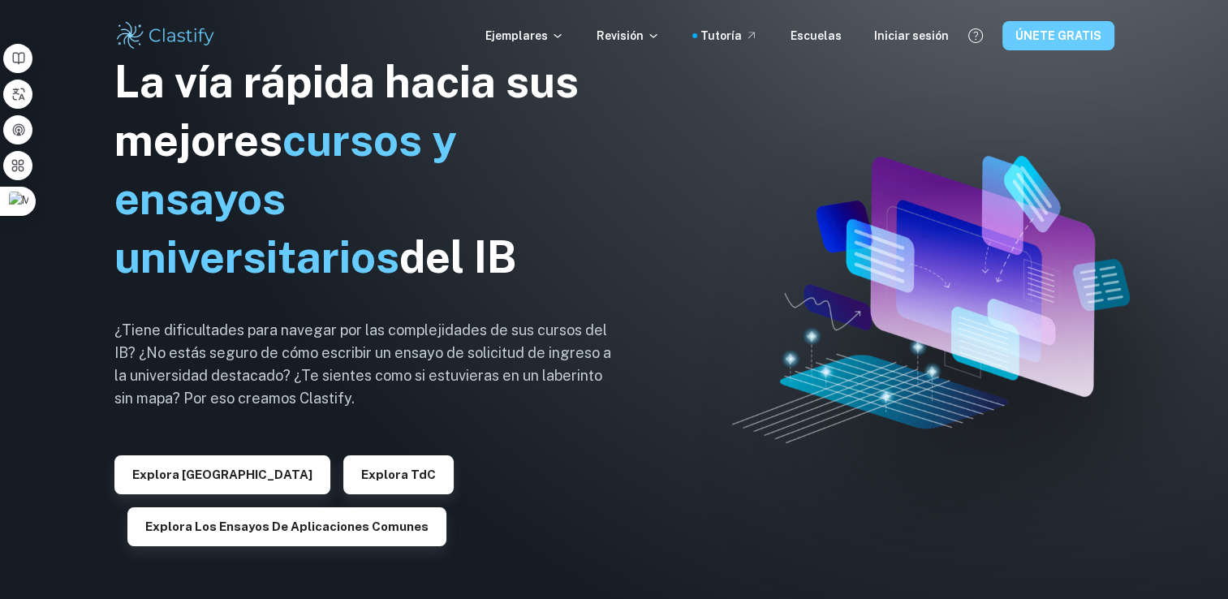 The image size is (1228, 599). I want to click on span: cursos y, so click(369, 140).